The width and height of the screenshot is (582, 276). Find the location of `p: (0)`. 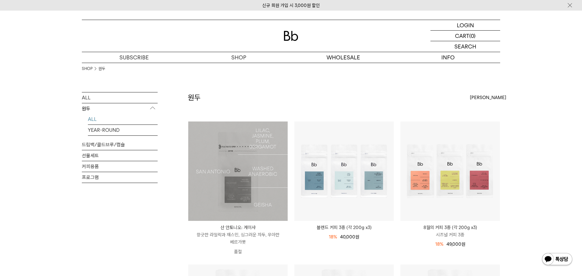

p: (0) is located at coordinates (472, 36).